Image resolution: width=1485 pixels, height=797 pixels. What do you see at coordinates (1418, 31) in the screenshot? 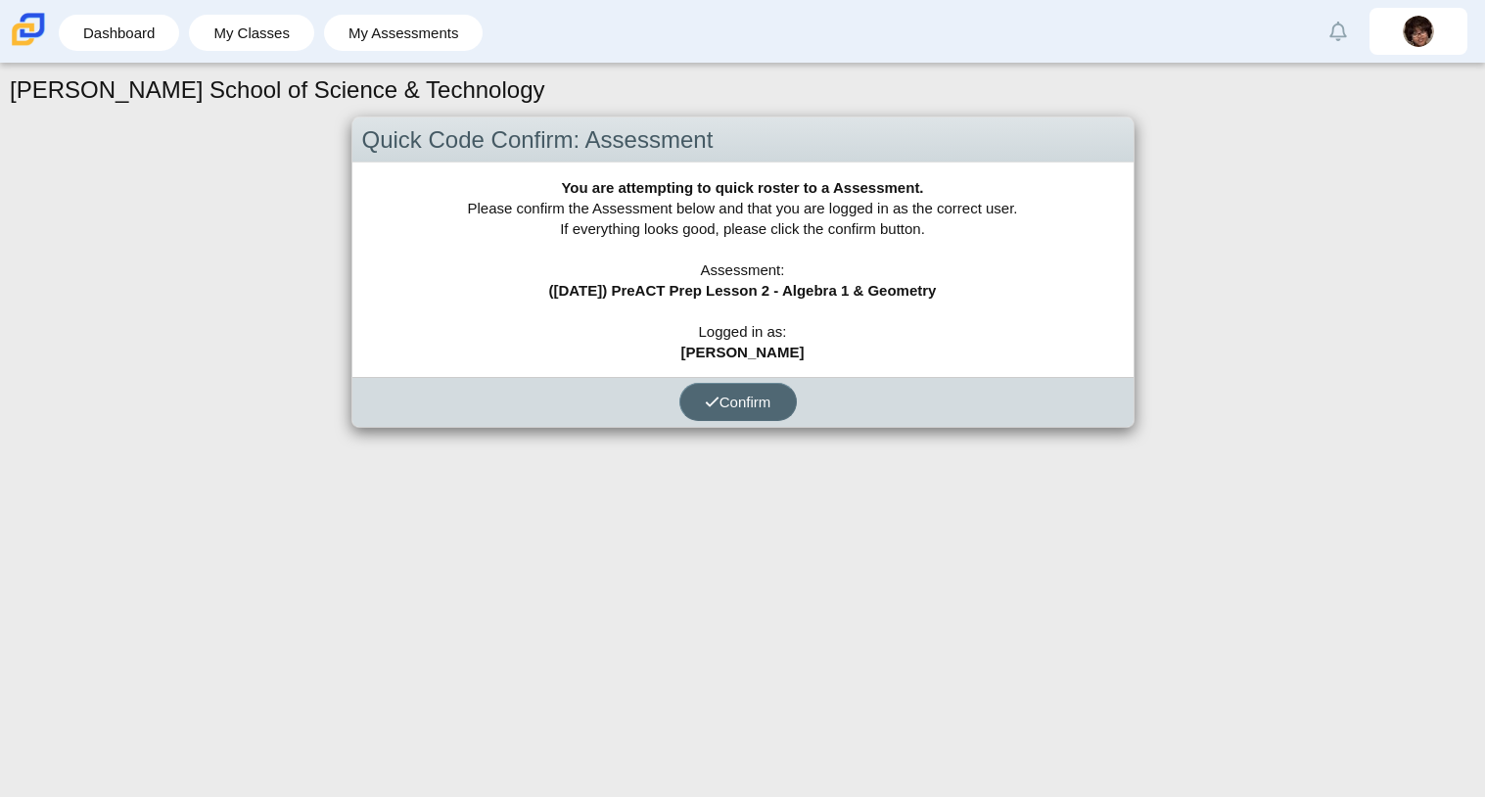
I see `a: tavarion.mcduffy.0WEI0j` at bounding box center [1418, 31].